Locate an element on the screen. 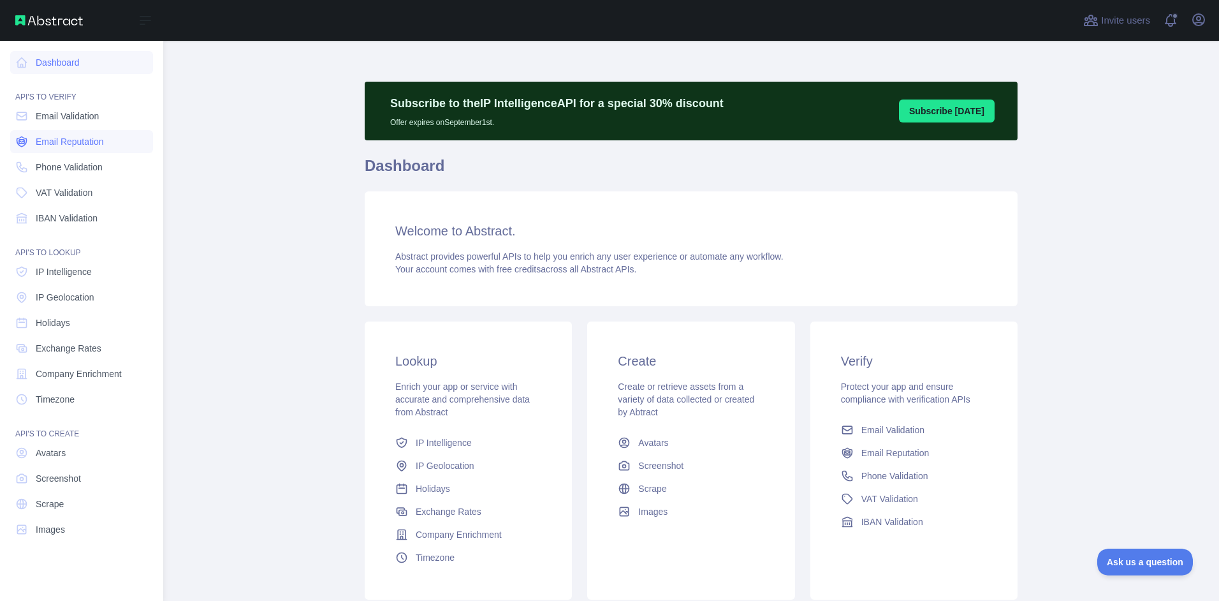 The width and height of the screenshot is (1219, 601). div: API'S TO LOOKUP is located at coordinates (82, 245).